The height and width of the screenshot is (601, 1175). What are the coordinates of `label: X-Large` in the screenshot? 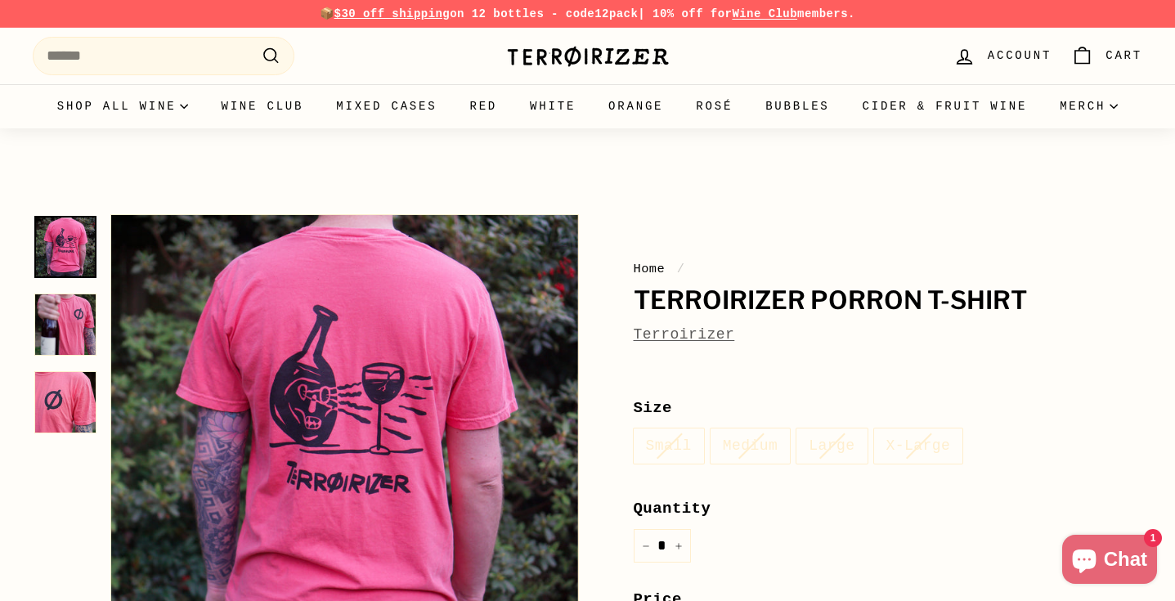 It's located at (919, 446).